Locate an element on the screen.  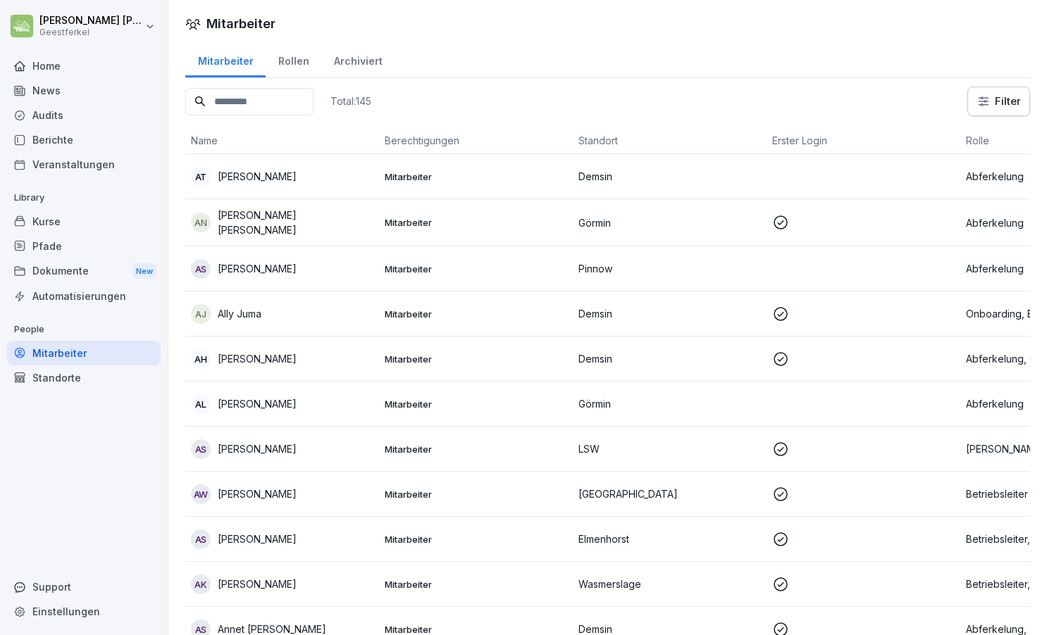
div: Automatisierungen is located at coordinates (84, 296).